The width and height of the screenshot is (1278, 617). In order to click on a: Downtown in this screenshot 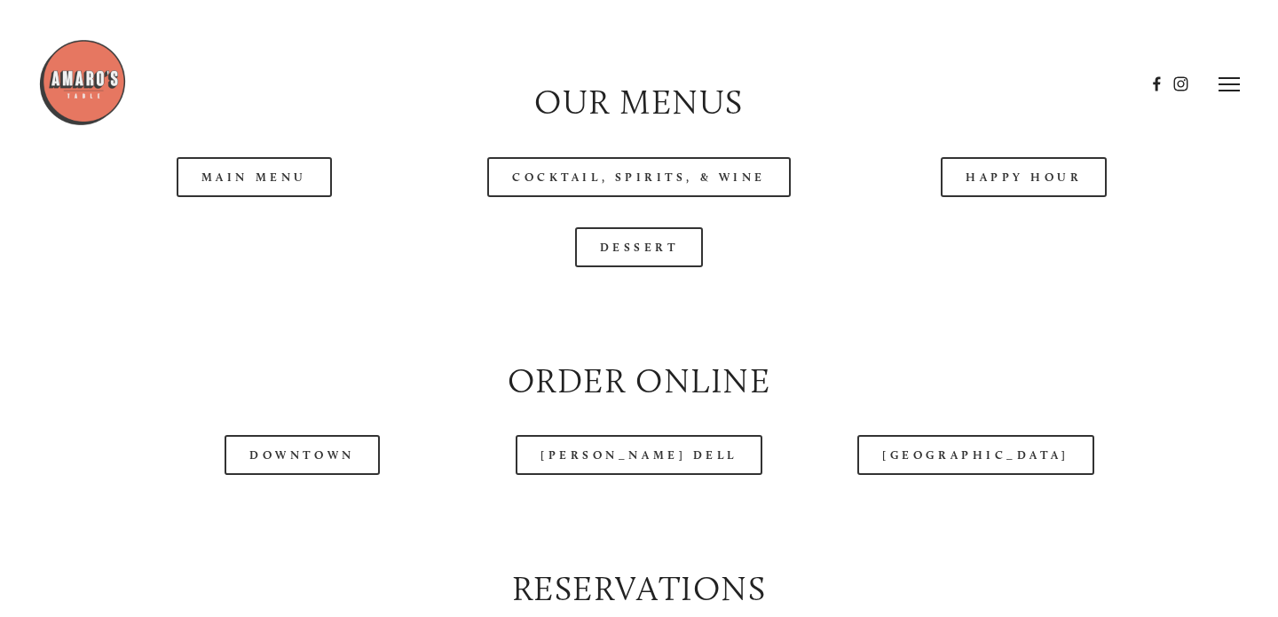, I will do `click(302, 454)`.